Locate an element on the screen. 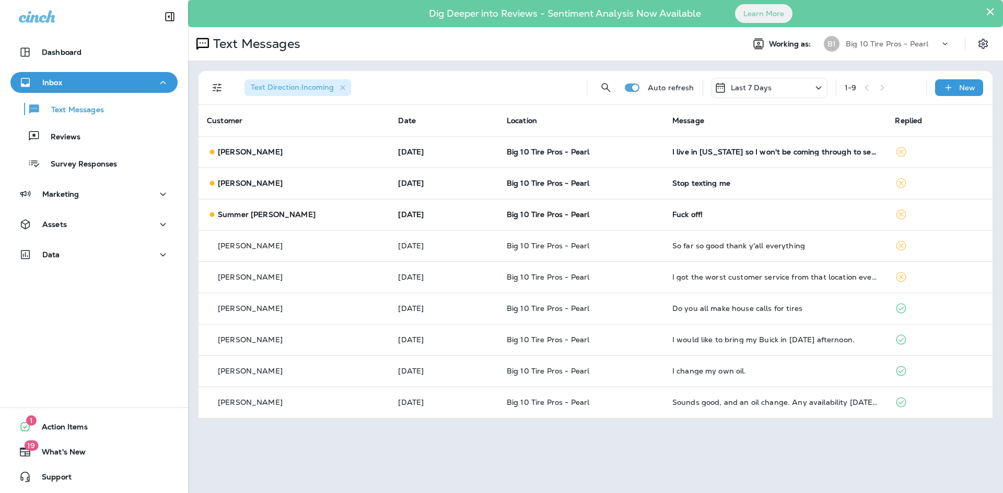  span: Support is located at coordinates (51, 479).